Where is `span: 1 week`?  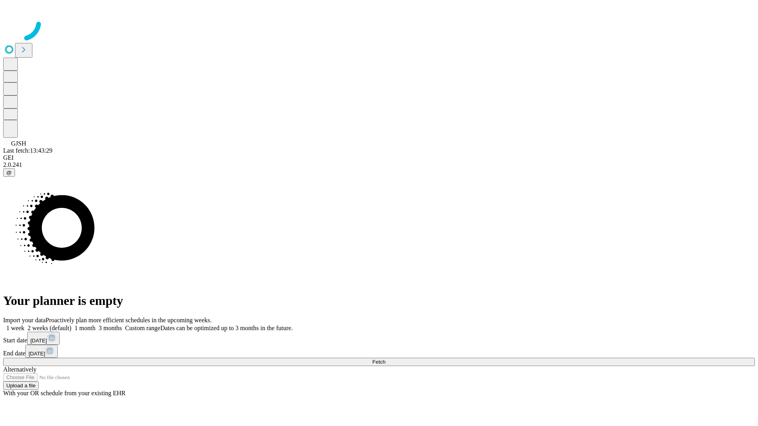
span: 1 week is located at coordinates (15, 328).